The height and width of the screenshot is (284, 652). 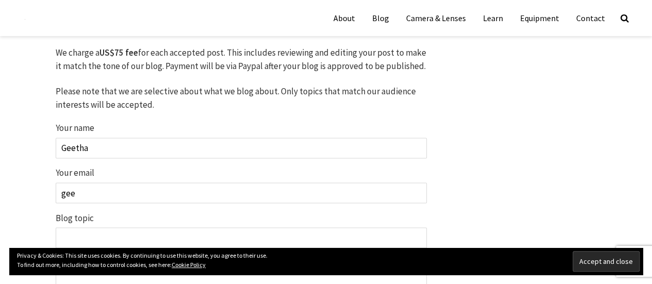 I want to click on a: Cookie Policy, so click(x=189, y=265).